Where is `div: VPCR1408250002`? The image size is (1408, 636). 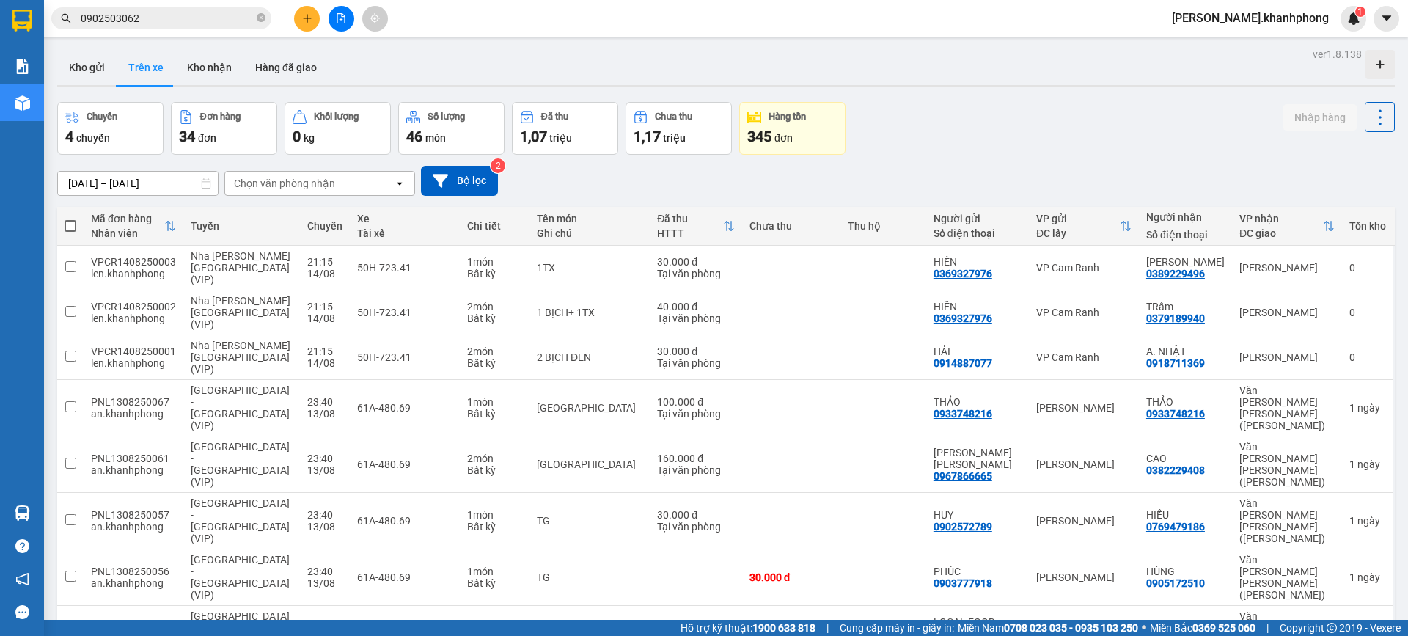
div: VPCR1408250002 is located at coordinates (133, 306).